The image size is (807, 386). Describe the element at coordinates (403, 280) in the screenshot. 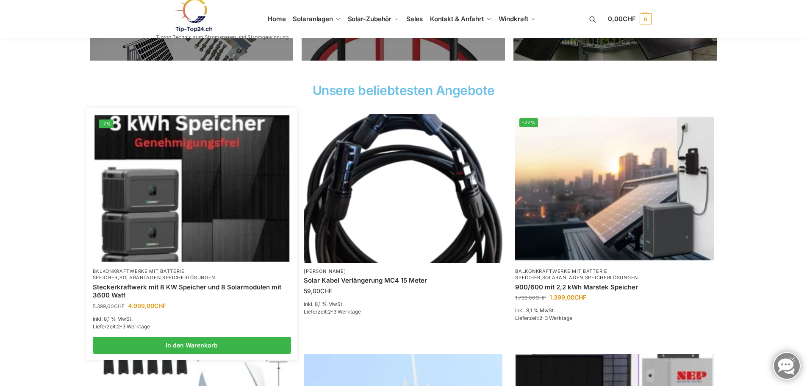

I see `a: Solar Kabel Verlängerung MC4 15 Meter` at that location.